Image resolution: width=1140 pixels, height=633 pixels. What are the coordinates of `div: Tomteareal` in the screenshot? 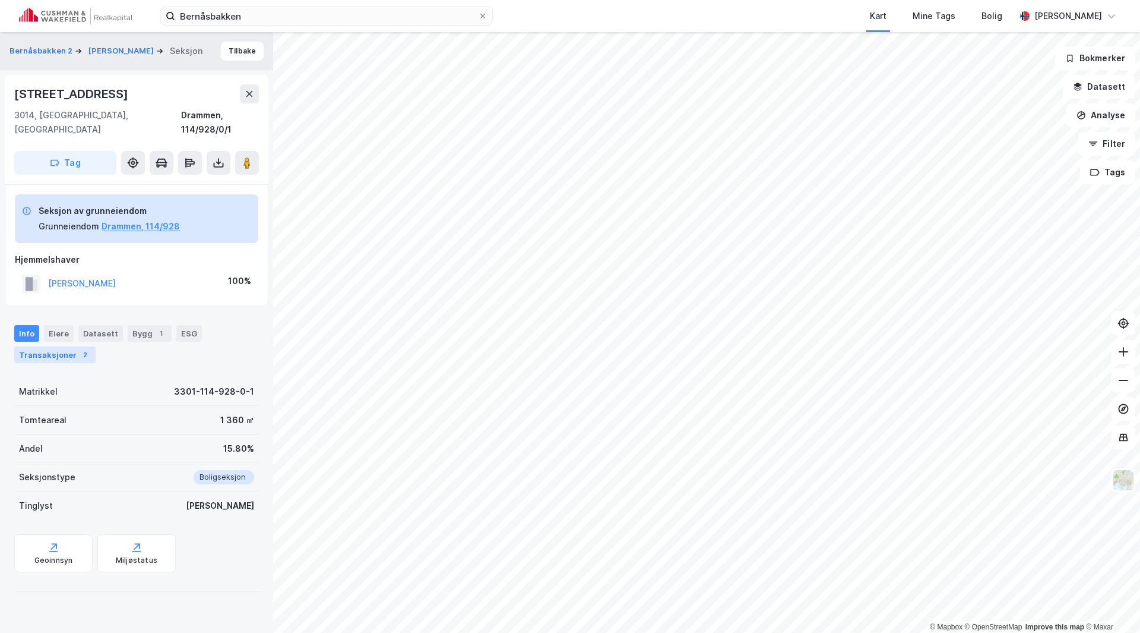 It's located at (43, 420).